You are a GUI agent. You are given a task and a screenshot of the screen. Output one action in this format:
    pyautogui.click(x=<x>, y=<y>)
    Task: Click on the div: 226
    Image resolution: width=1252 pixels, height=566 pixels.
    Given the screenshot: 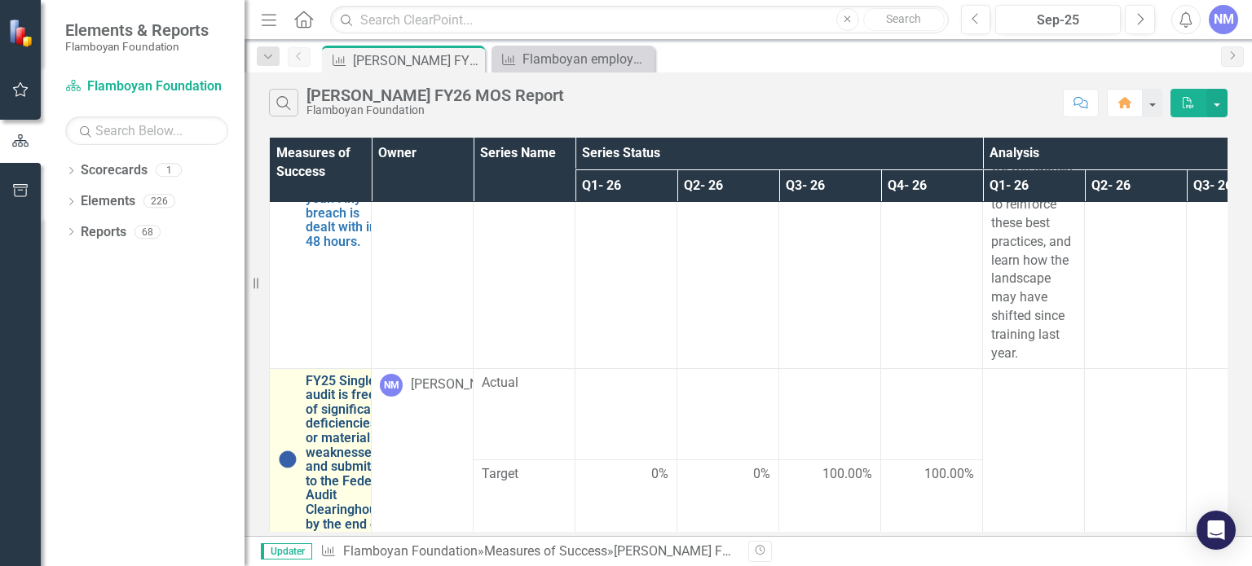 What is the action you would take?
    pyautogui.click(x=159, y=201)
    